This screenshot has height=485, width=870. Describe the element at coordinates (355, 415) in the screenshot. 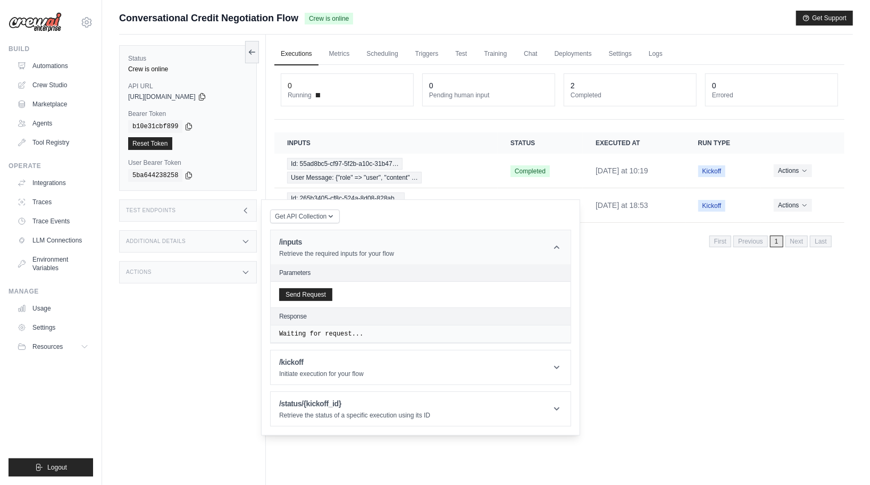

I see `p: Retrieve the status of a specific execution using its ID` at that location.